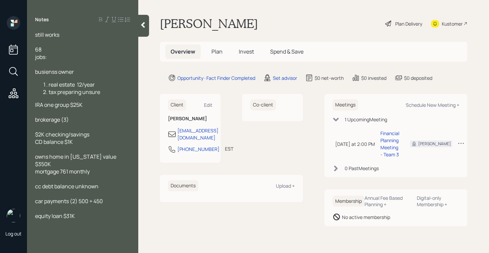 The width and height of the screenshot is (489, 253). I want to click on span: jobs:, so click(41, 57).